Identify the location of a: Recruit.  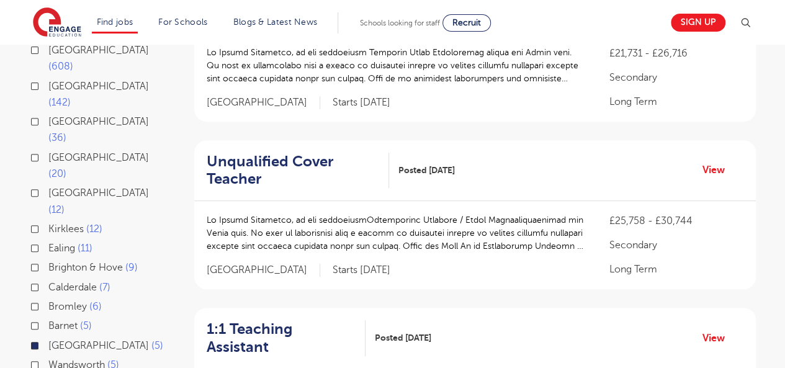
(467, 23).